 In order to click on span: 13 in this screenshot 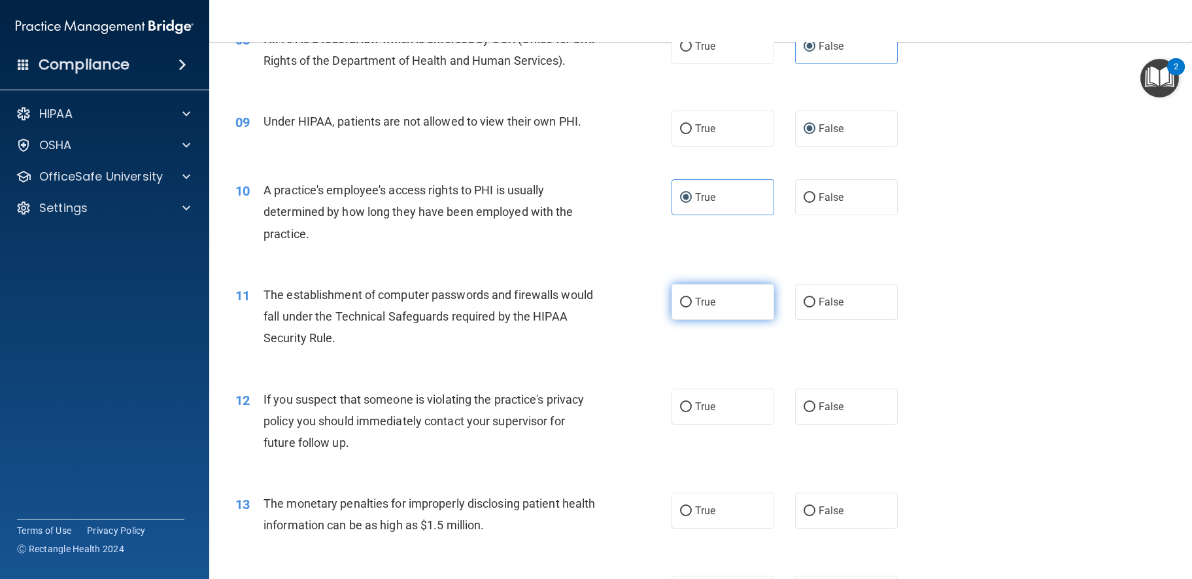, I will do `click(243, 504)`.